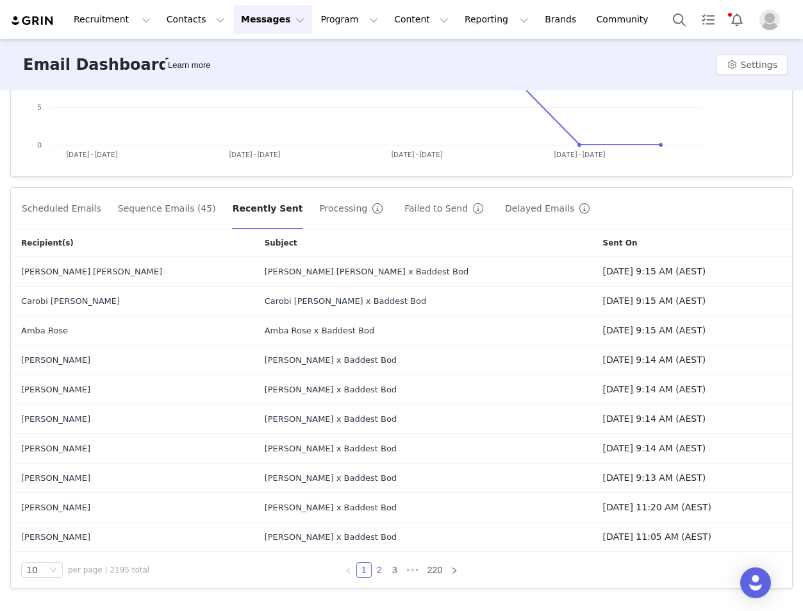 The image size is (803, 611). What do you see at coordinates (353, 208) in the screenshot?
I see `button: Processing` at bounding box center [353, 208].